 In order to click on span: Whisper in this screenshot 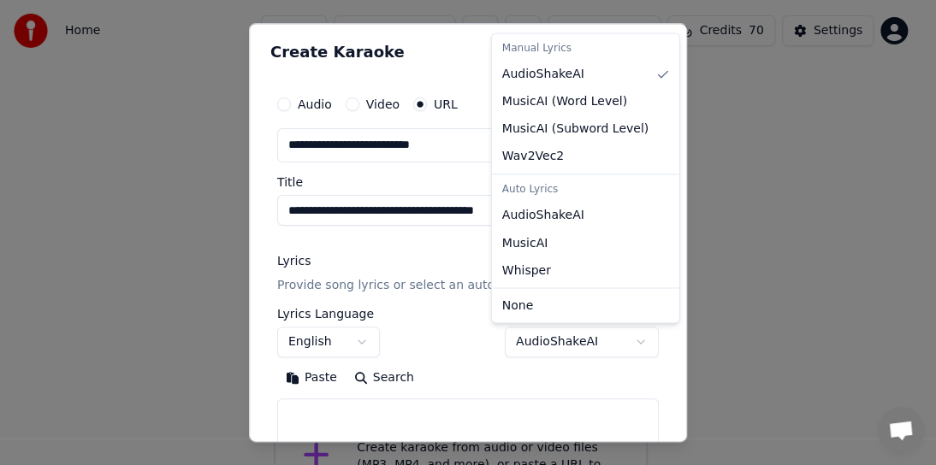, I will do `click(526, 270)`.